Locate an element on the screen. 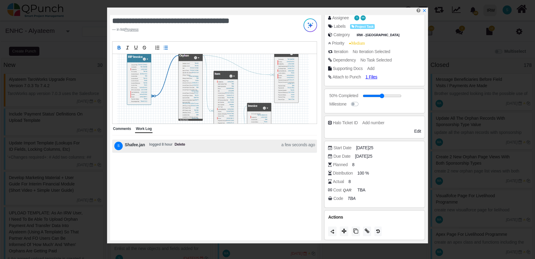 The height and width of the screenshot is (259, 535). span: a few seconds ago is located at coordinates (298, 146).